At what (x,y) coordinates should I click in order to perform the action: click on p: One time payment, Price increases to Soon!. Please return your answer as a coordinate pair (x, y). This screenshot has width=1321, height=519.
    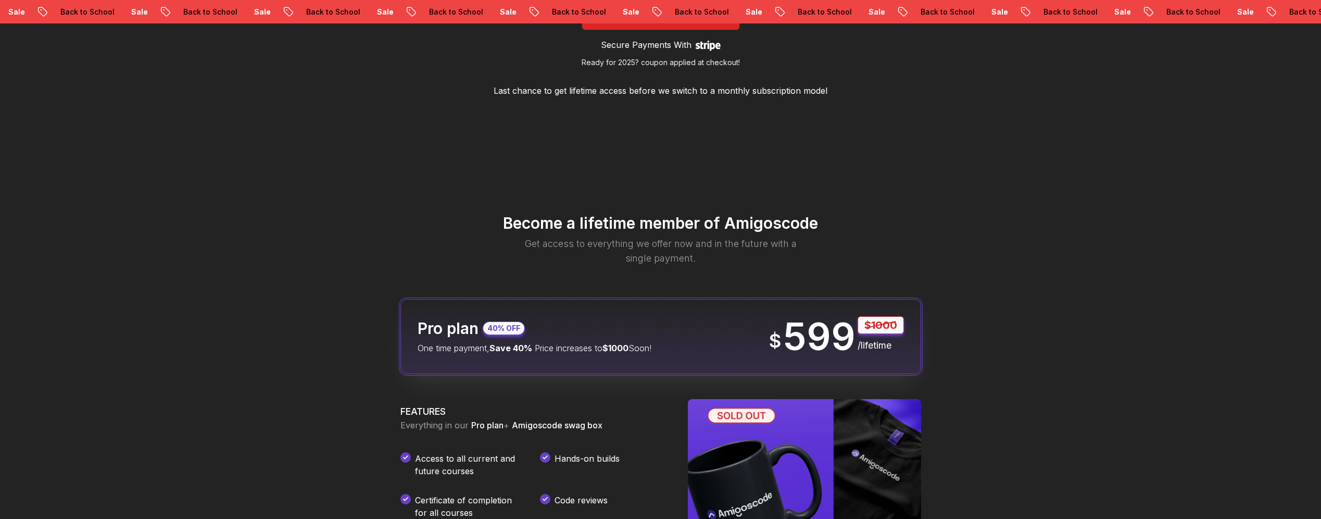
    Looking at the image, I should click on (534, 348).